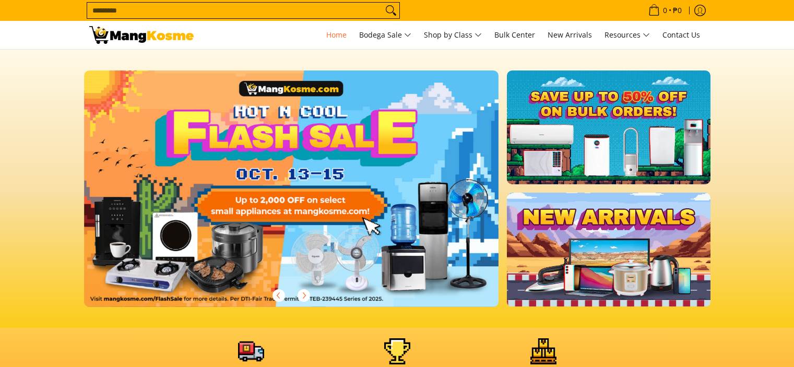 Image resolution: width=794 pixels, height=367 pixels. Describe the element at coordinates (336, 35) in the screenshot. I see `a: Home` at that location.